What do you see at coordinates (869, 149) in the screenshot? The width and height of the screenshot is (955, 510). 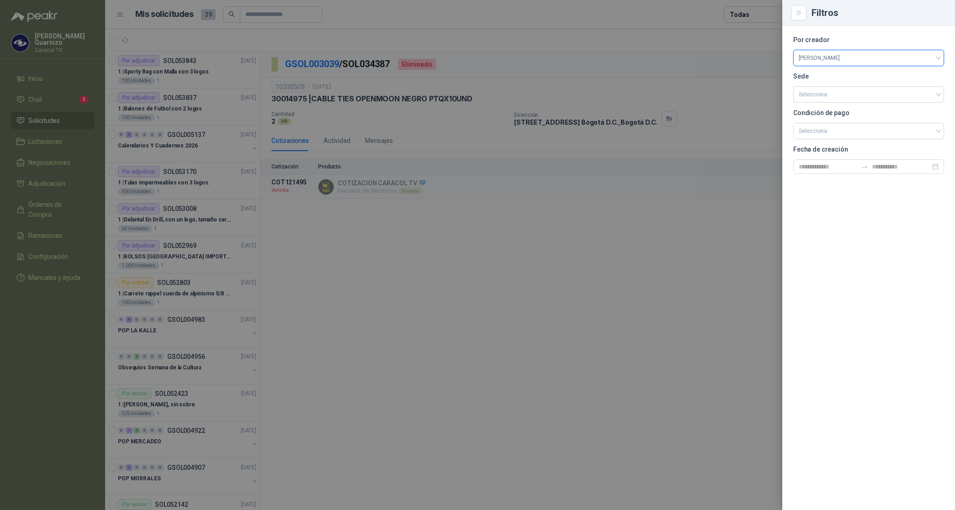 I see `p: Fecha de creación` at bounding box center [869, 149].